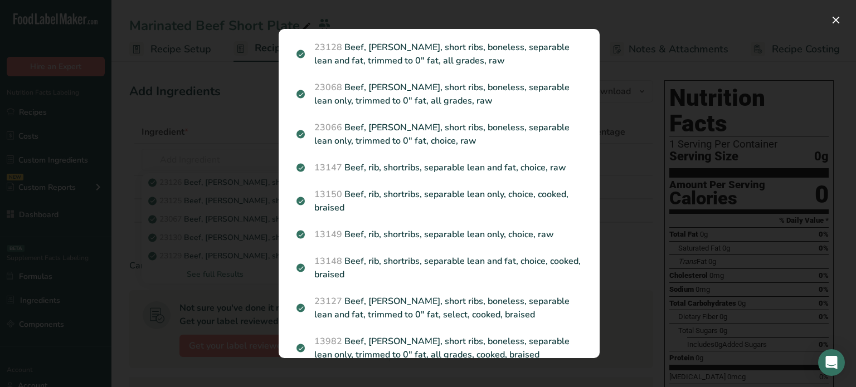 Image resolution: width=856 pixels, height=387 pixels. I want to click on p: Beef, rib, shortribs, separable lean and fat, choice, cooked, braised, so click(439, 268).